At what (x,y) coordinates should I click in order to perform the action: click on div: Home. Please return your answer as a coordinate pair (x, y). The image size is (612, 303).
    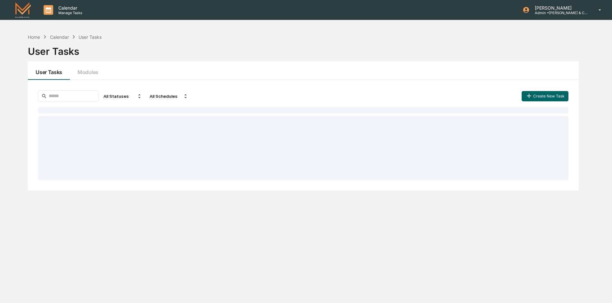
    Looking at the image, I should click on (34, 37).